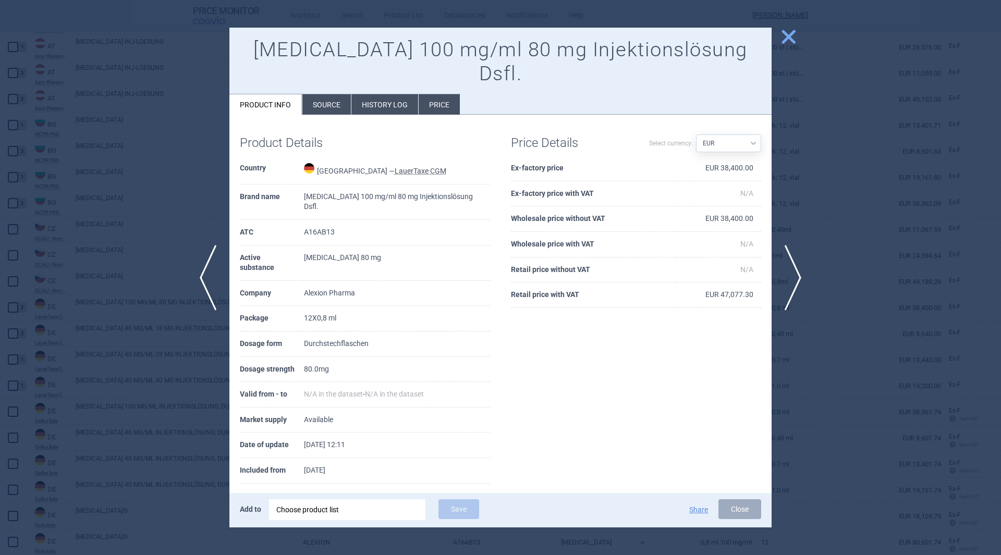  What do you see at coordinates (272, 294) in the screenshot?
I see `th: Company` at bounding box center [272, 294].